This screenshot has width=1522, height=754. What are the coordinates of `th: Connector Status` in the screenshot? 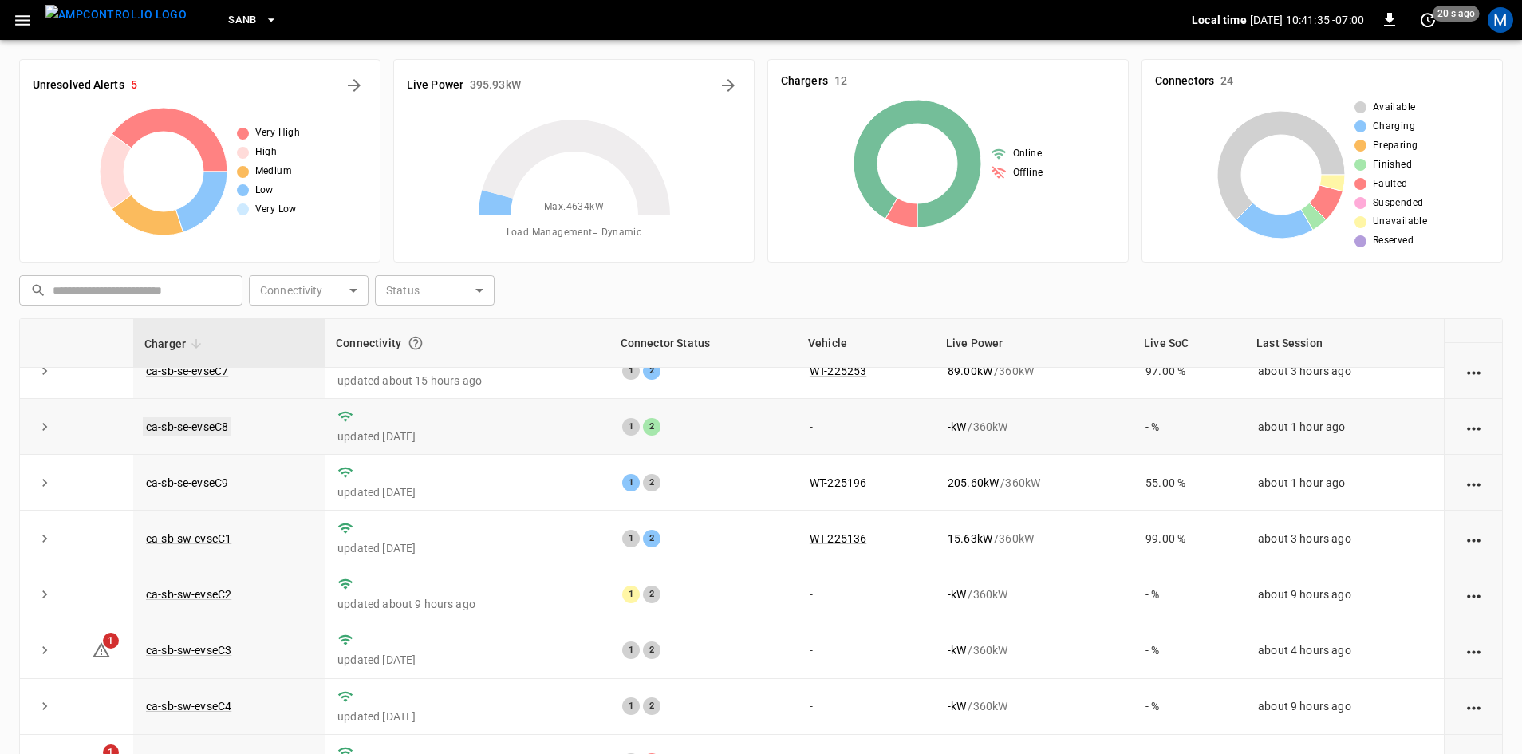 It's located at (703, 343).